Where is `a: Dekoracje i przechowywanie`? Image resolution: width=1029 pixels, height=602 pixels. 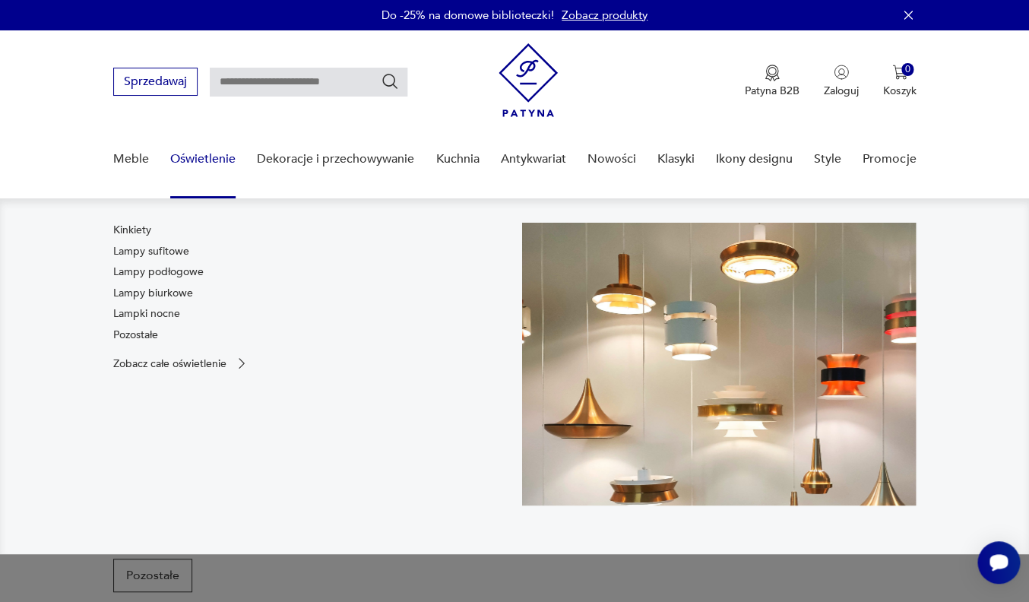 a: Dekoracje i przechowywanie is located at coordinates (335, 159).